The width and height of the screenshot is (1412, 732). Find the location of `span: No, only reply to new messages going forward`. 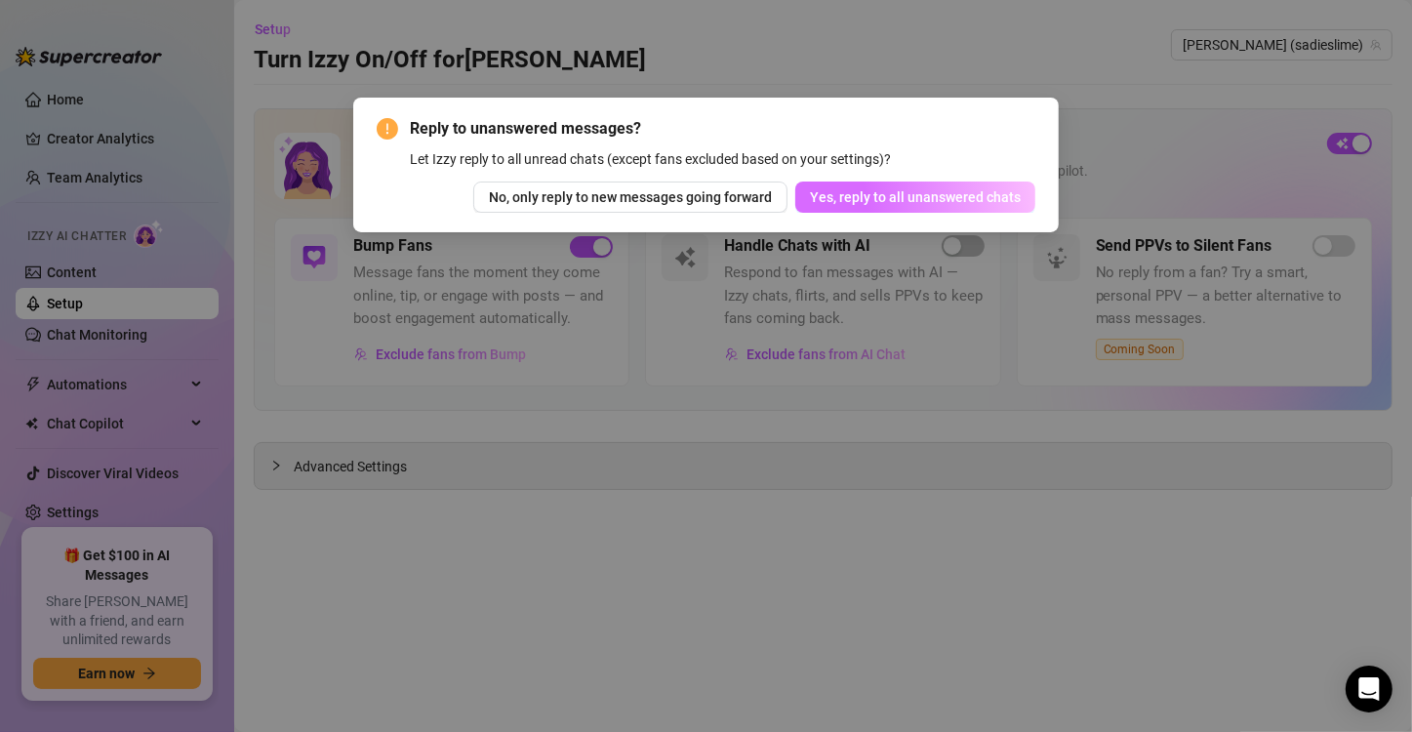

span: No, only reply to new messages going forward is located at coordinates (630, 197).